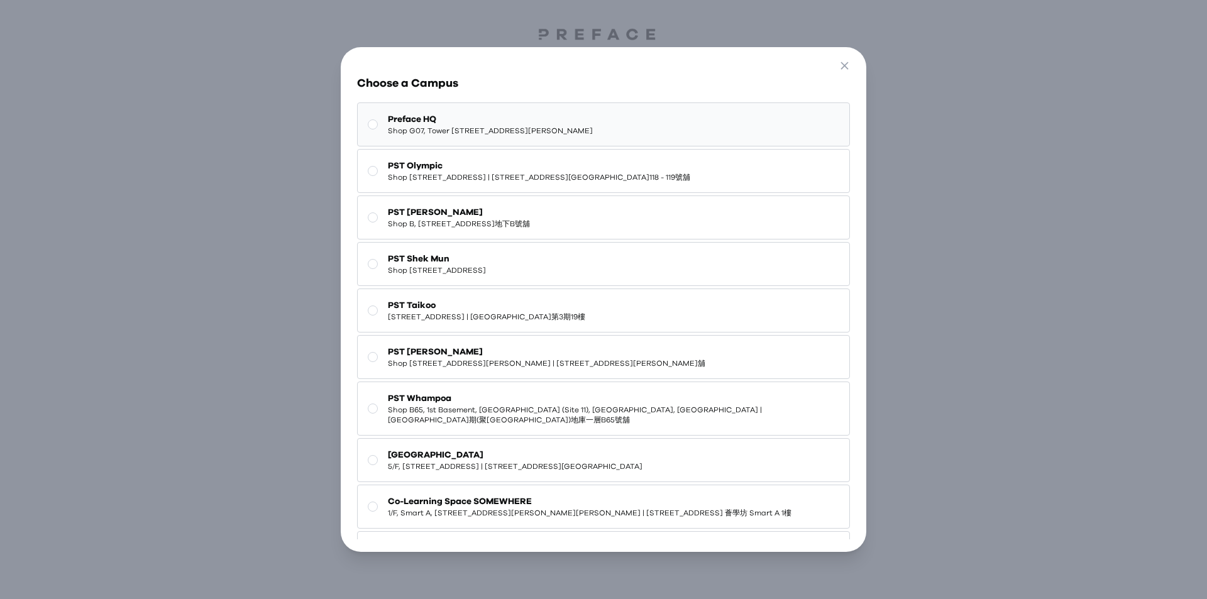 This screenshot has width=1207, height=599. What do you see at coordinates (603, 84) in the screenshot?
I see `h3: Choose a Campus` at bounding box center [603, 84].